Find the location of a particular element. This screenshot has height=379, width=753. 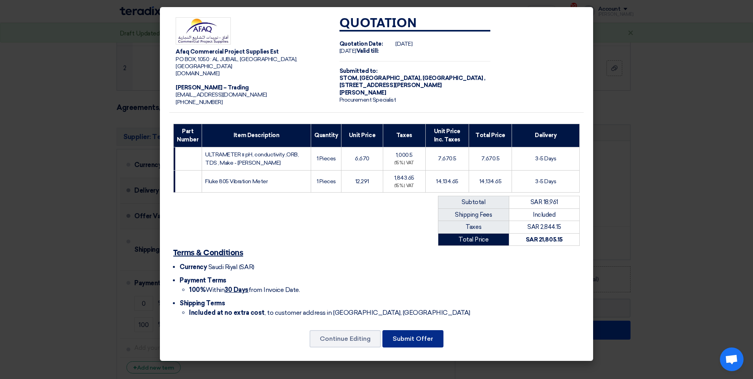

span: 1,000.5 is located at coordinates (404, 155).